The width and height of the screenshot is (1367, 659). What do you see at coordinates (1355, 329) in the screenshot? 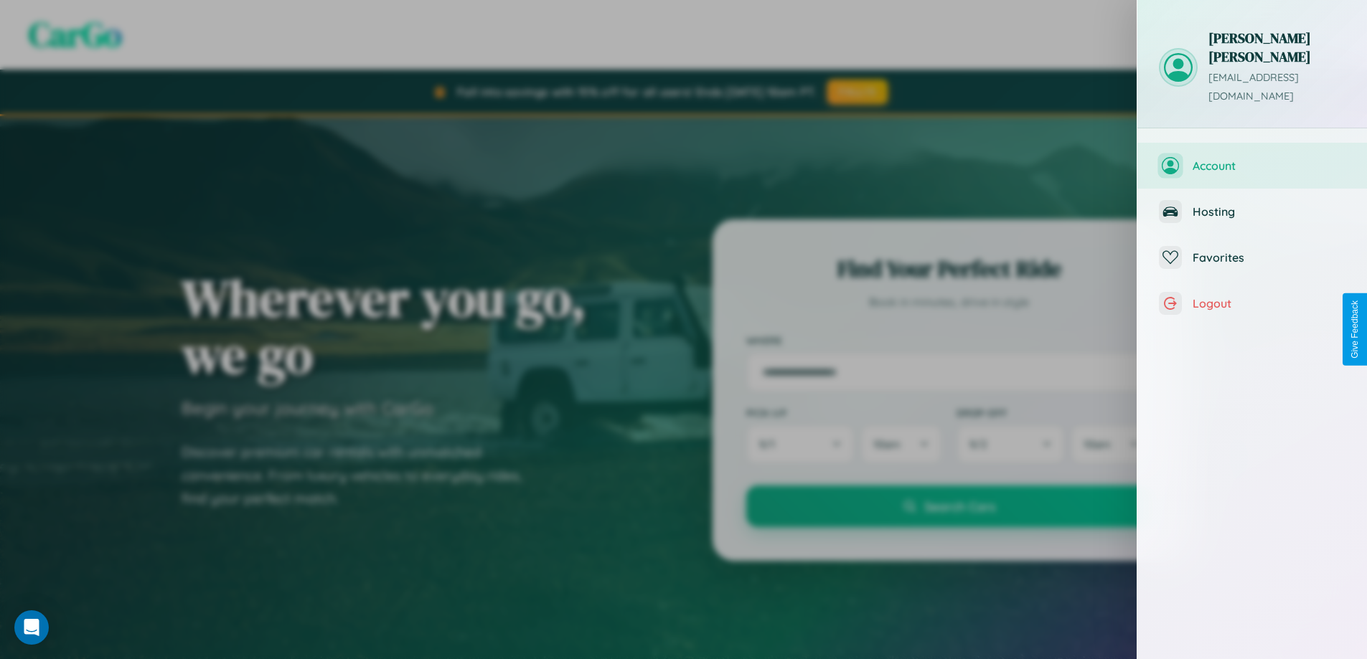
I see `div: Give Feedback` at bounding box center [1355, 329].